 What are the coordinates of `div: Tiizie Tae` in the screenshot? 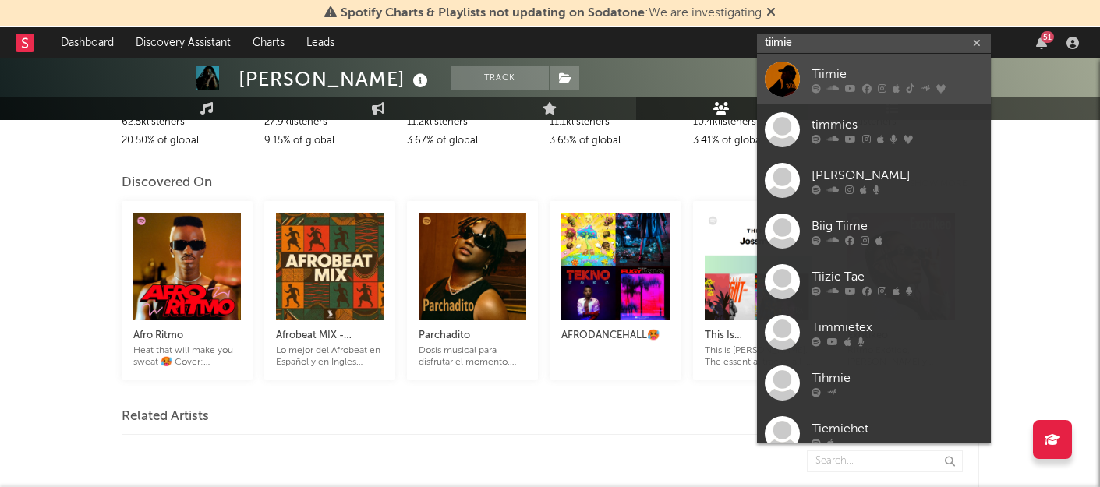 It's located at (897, 277).